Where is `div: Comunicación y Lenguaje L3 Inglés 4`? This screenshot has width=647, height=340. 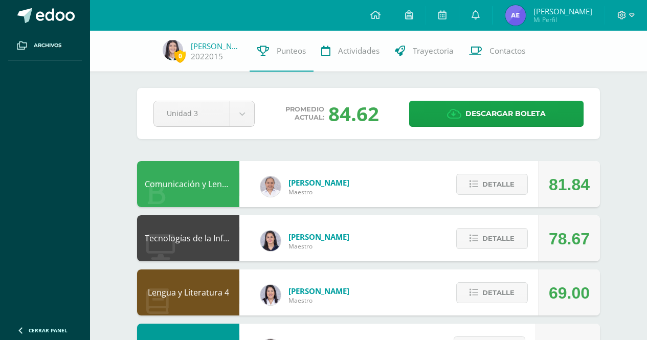 div: Comunicación y Lenguaje L3 Inglés 4 is located at coordinates (188, 184).